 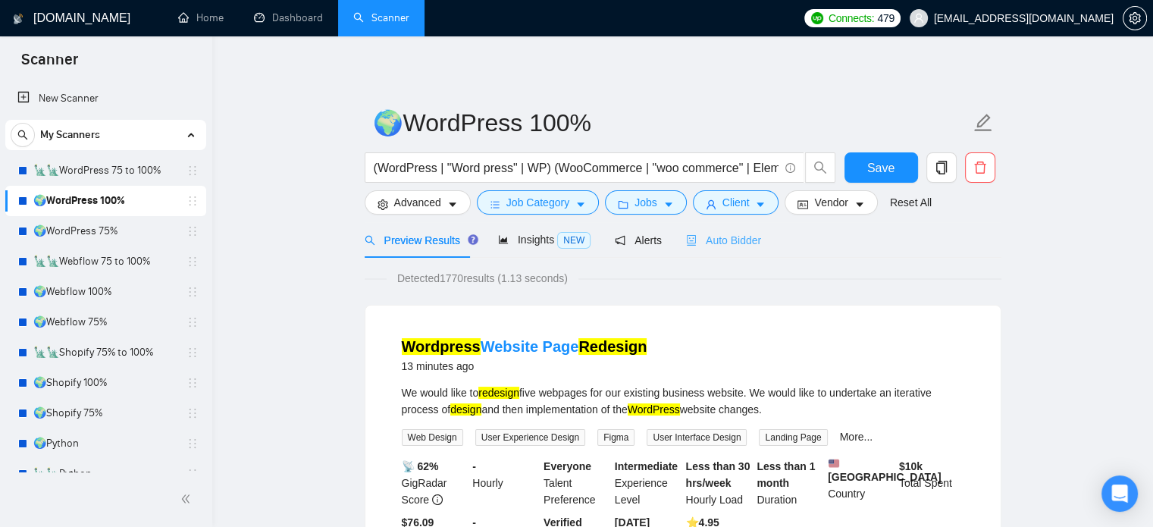 I want to click on mark: Redesign, so click(x=612, y=346).